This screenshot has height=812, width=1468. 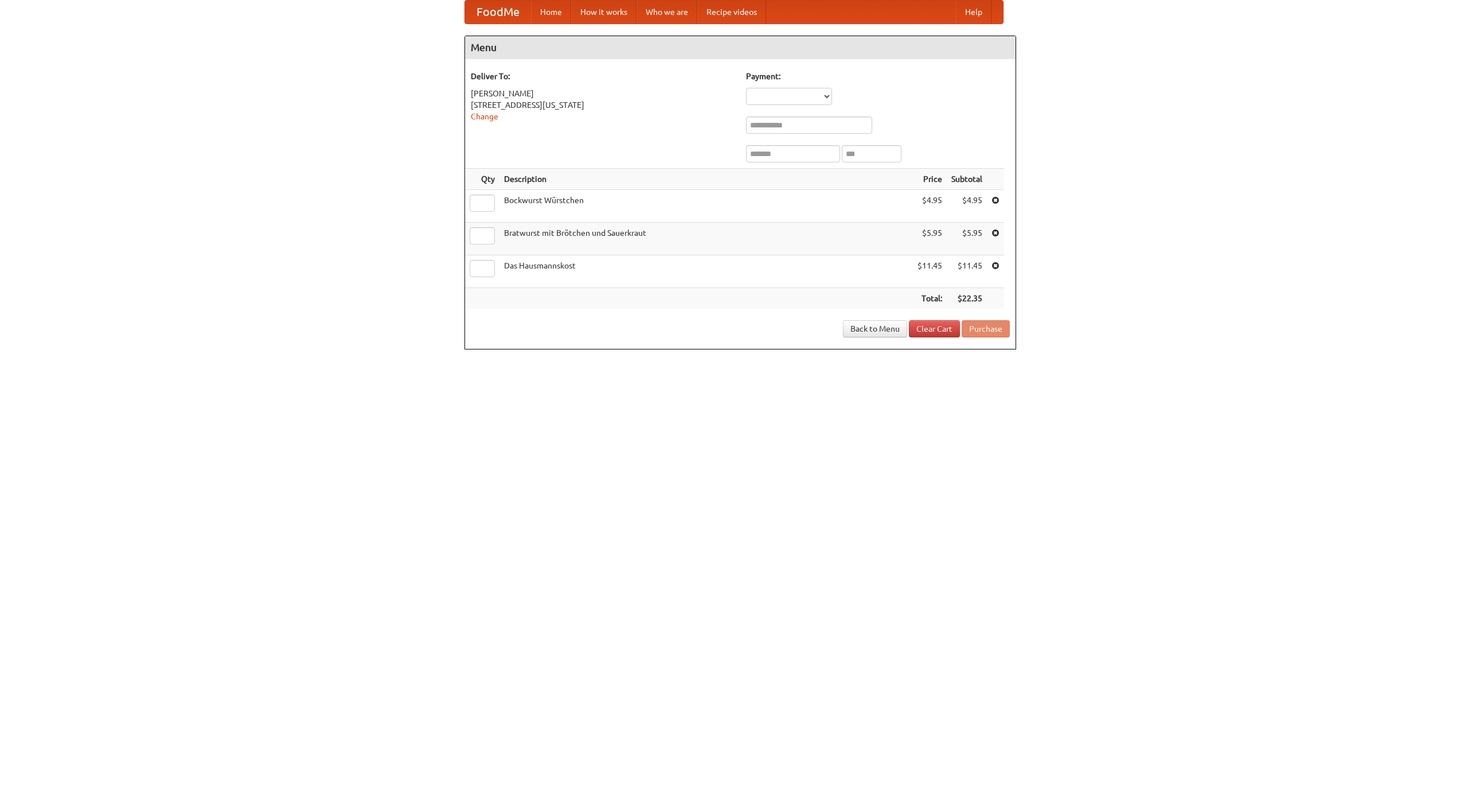 What do you see at coordinates (986, 329) in the screenshot?
I see `button: Purchase` at bounding box center [986, 329].